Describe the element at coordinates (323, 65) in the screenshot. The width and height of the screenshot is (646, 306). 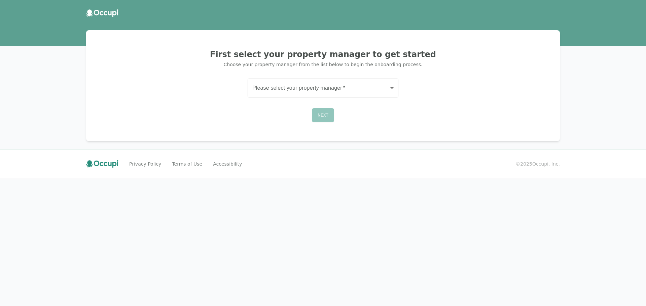
I see `p: Choose your property manager from the list below to begin the onboarding process.` at that location.